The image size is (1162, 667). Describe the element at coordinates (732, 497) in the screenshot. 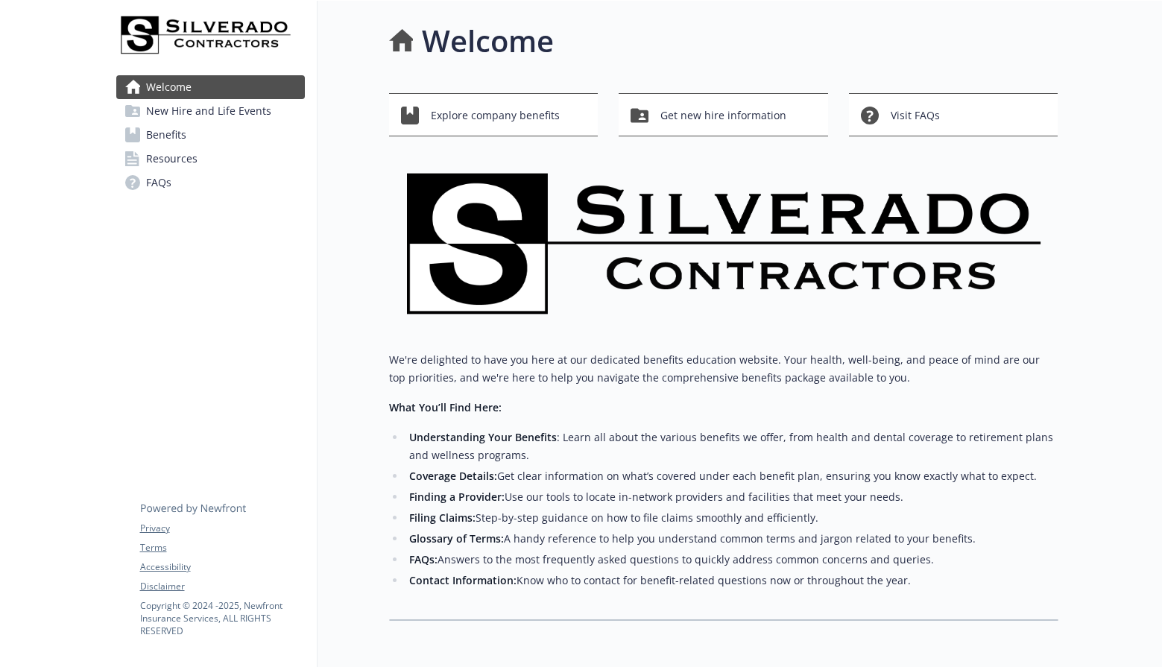

I see `li: Use our tools to locate in-network providers and facilities that meet your needs.` at that location.